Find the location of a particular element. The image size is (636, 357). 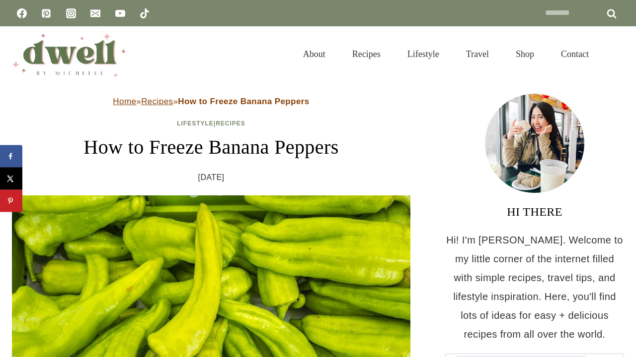

a: Shop is located at coordinates (524, 54).